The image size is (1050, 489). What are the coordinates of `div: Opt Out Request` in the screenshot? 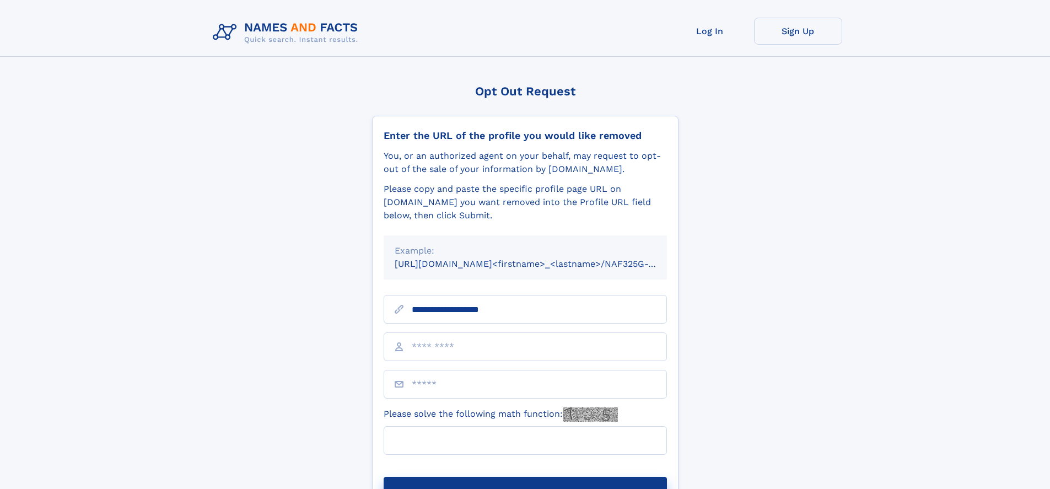 It's located at (525, 91).